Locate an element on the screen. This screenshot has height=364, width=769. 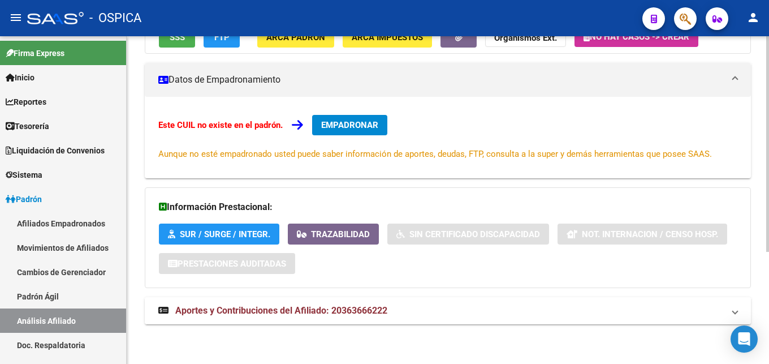
button: Organismos Ext. is located at coordinates (526, 37).